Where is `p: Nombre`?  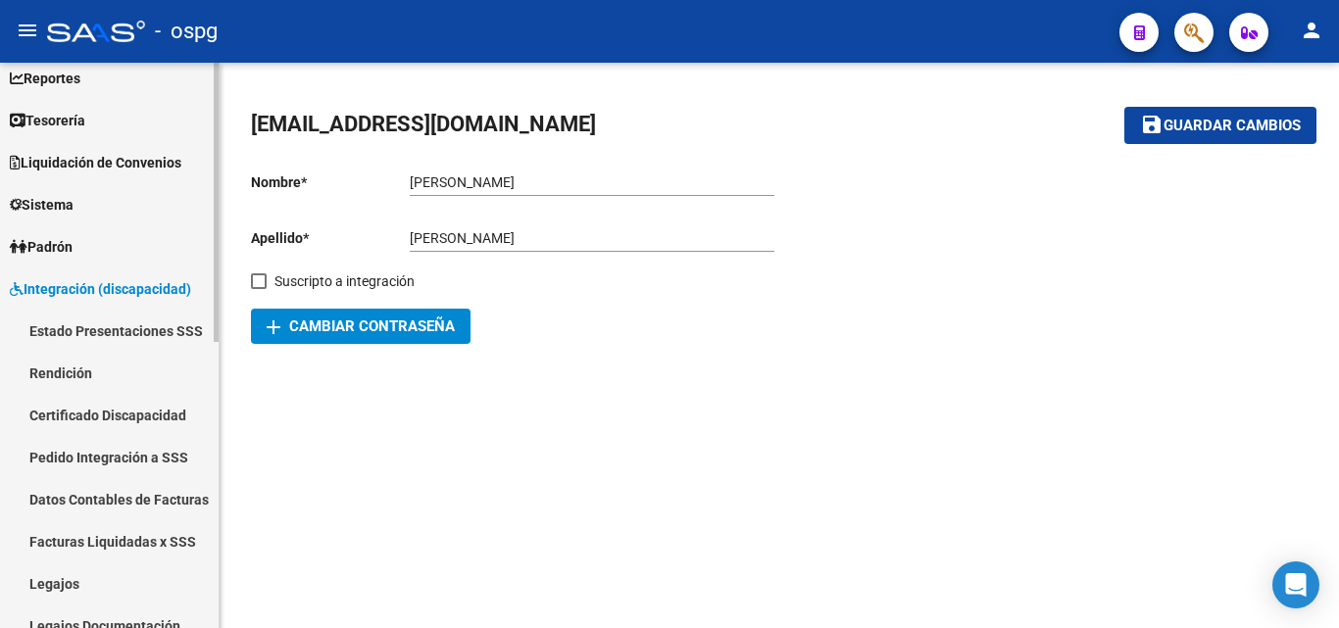
p: Nombre is located at coordinates (330, 182).